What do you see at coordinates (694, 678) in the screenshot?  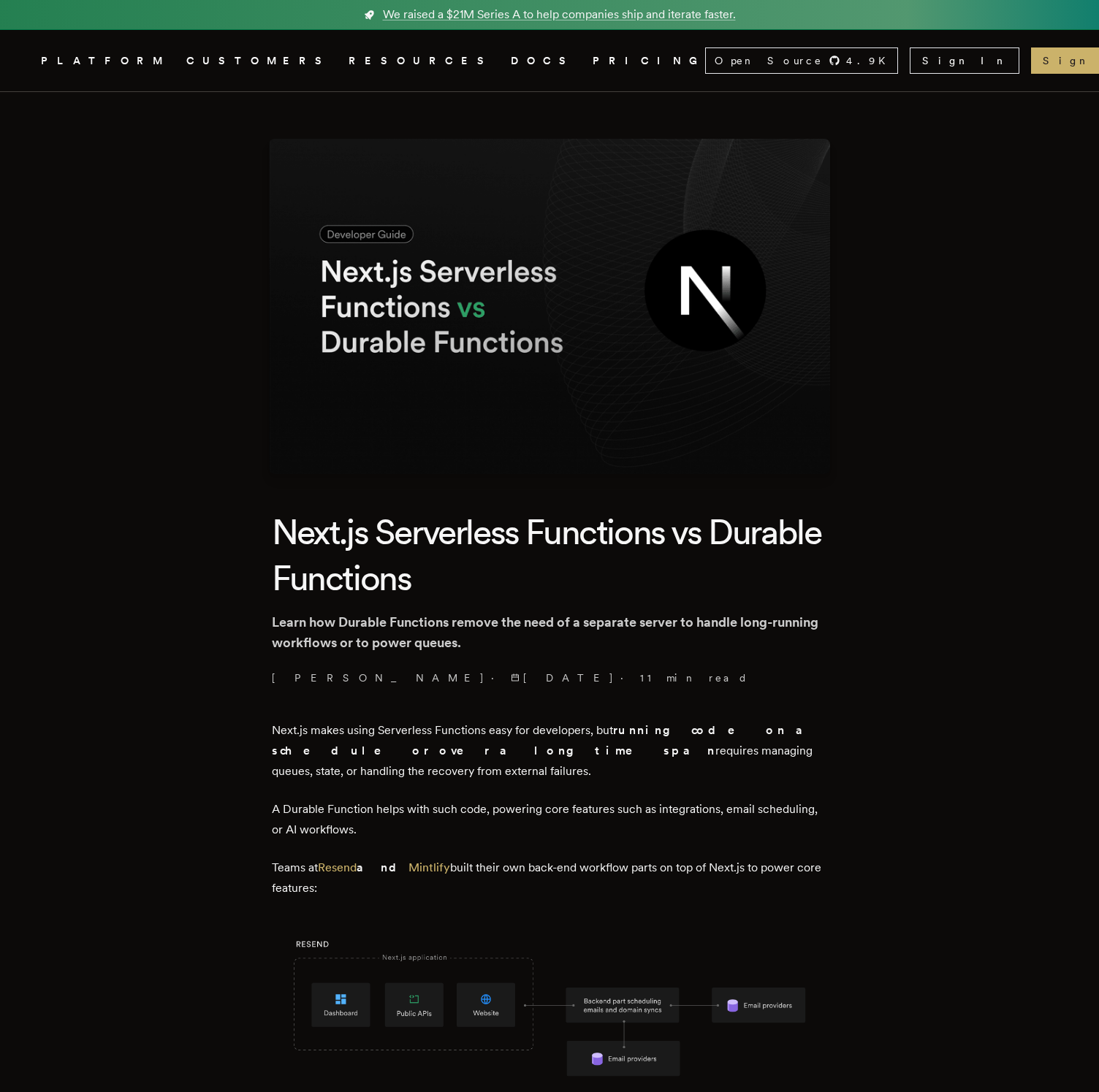 I see `span: 11 min read` at bounding box center [694, 678].